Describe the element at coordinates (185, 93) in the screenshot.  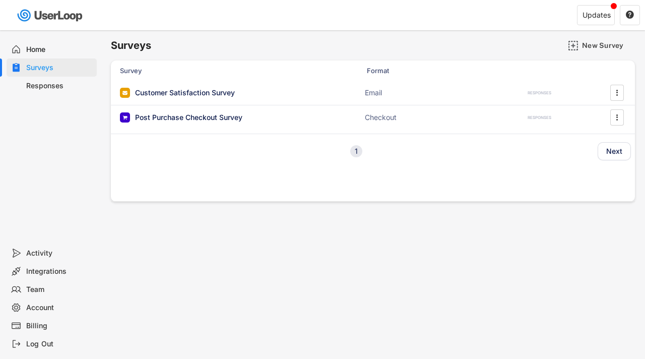
I see `div: Customer Satisfaction Survey` at that location.